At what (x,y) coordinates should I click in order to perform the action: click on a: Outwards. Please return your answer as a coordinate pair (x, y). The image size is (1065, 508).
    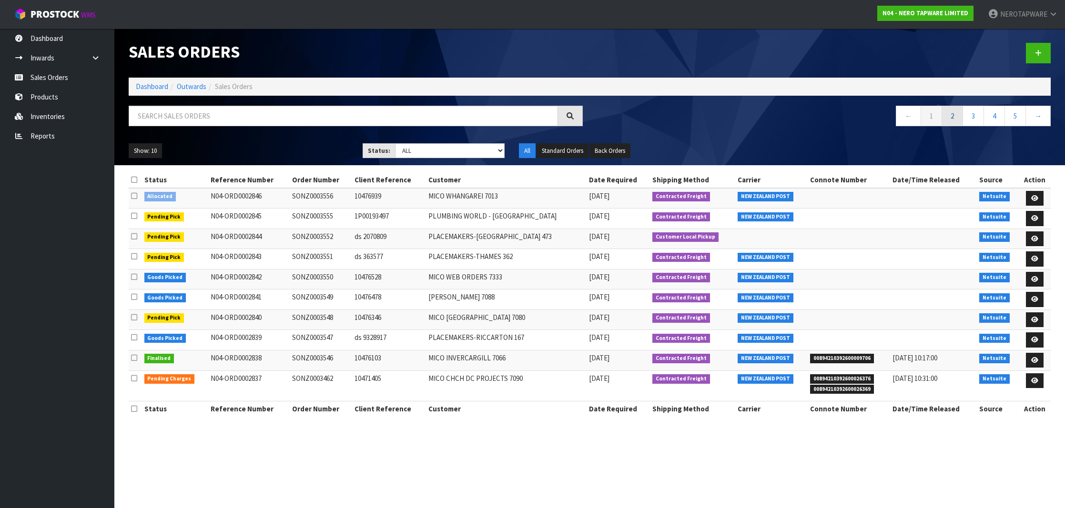
    Looking at the image, I should click on (192, 86).